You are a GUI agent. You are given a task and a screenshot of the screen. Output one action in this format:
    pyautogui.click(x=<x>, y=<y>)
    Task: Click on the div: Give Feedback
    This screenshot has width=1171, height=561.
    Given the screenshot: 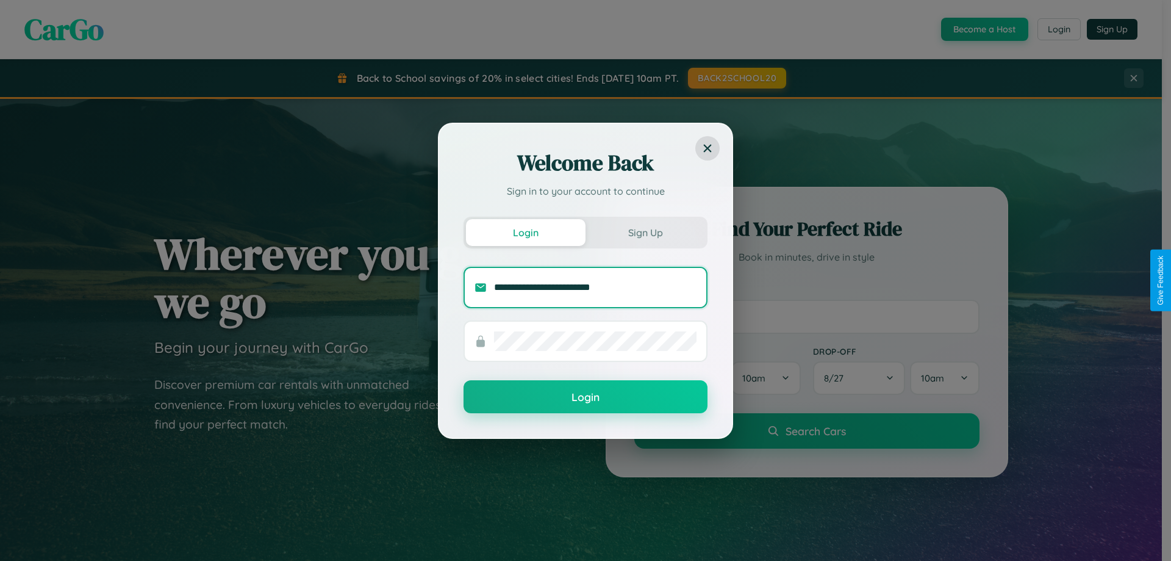 What is the action you would take?
    pyautogui.click(x=1161, y=280)
    